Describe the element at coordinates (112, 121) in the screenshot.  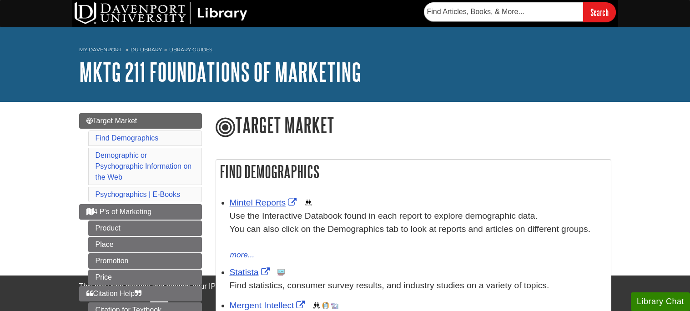
I see `span: Target Market` at that location.